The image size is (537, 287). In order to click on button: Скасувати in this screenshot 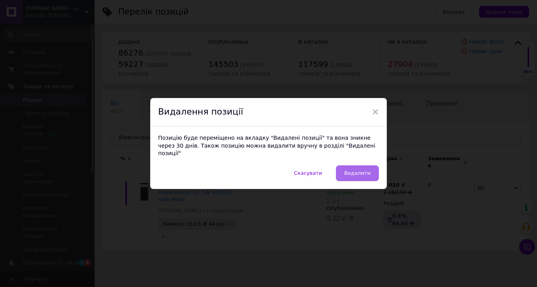, I will do `click(308, 173)`.